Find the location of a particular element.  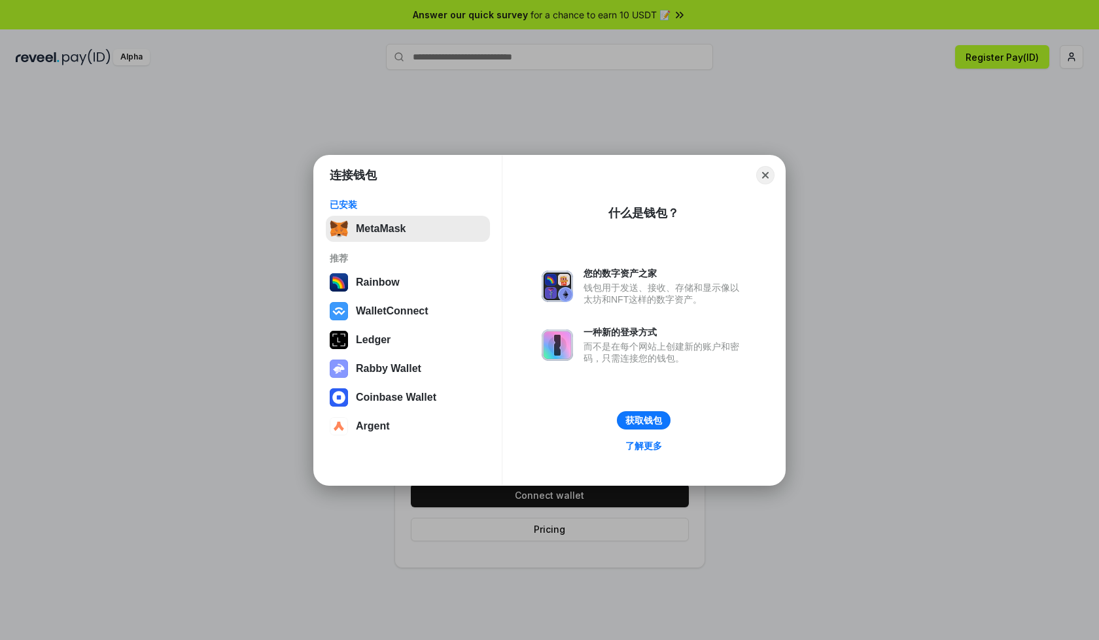

div: 一种新的登录方式 is located at coordinates (664, 332).